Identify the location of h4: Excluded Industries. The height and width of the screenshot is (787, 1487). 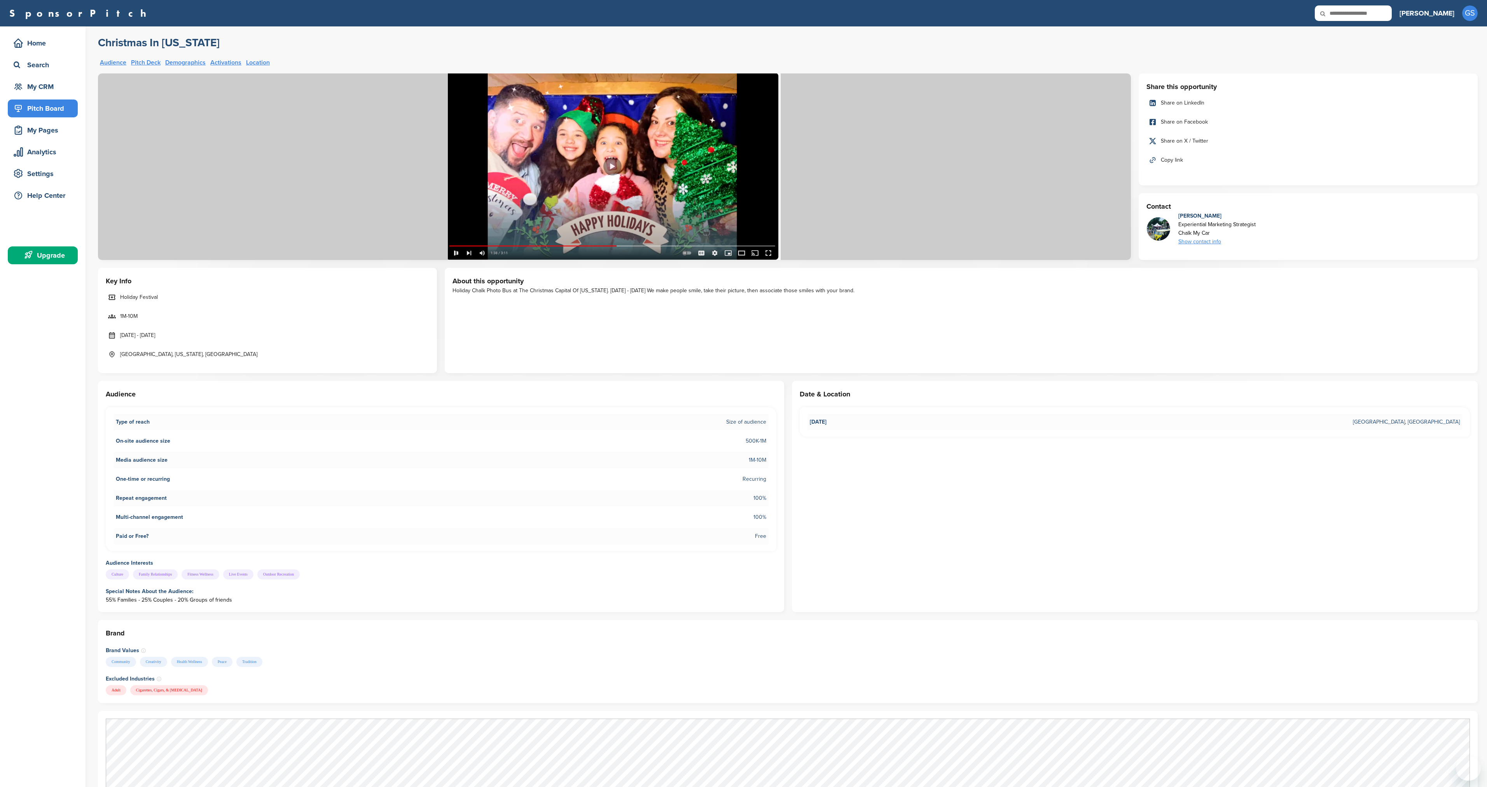
(788, 679).